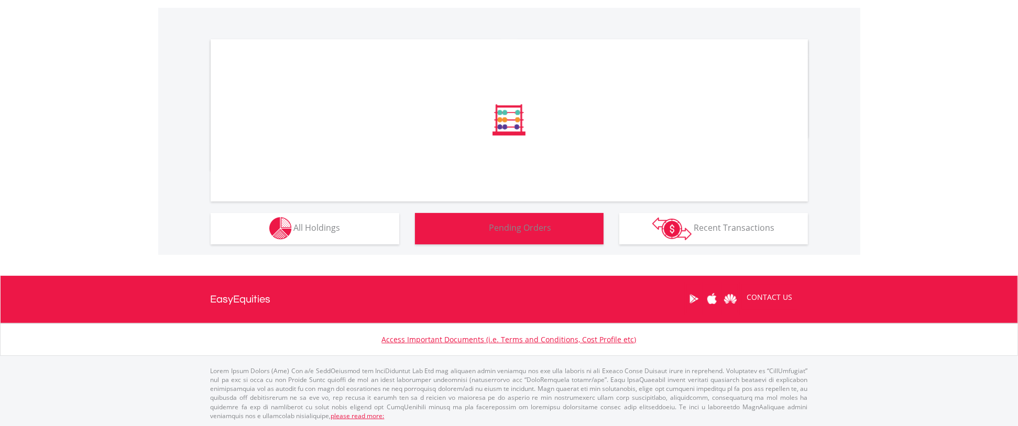 Image resolution: width=1018 pixels, height=426 pixels. I want to click on img: holdings-wht.png, so click(280, 228).